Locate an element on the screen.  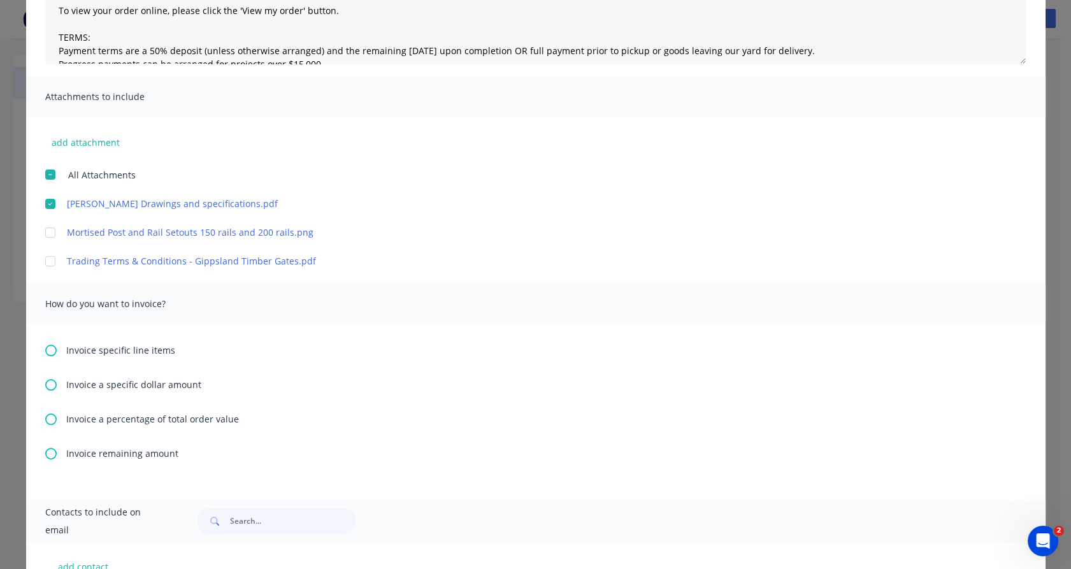
button: add attachment is located at coordinates (85, 142).